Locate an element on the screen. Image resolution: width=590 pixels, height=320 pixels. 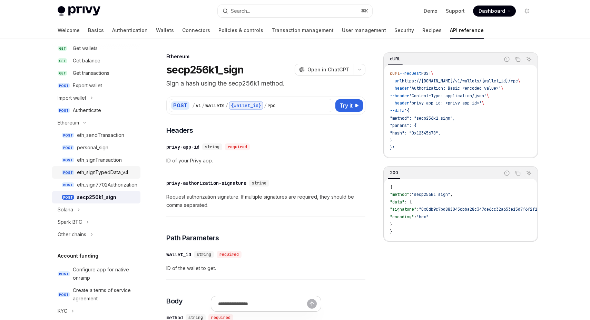
button: Toggle Spark BTC section is located at coordinates (96, 222).